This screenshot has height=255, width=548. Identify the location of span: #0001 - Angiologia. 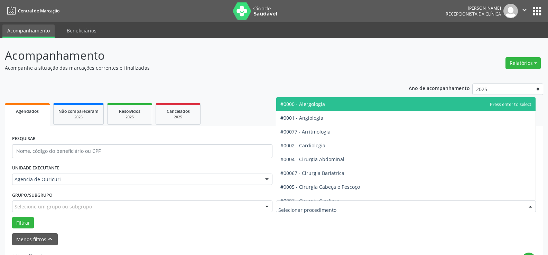
(302, 118).